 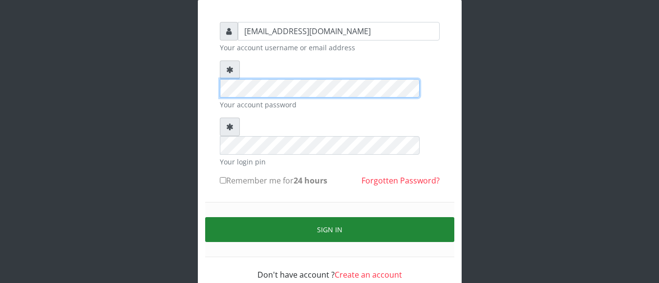 I want to click on input: Remember me for24 hours, so click(x=223, y=180).